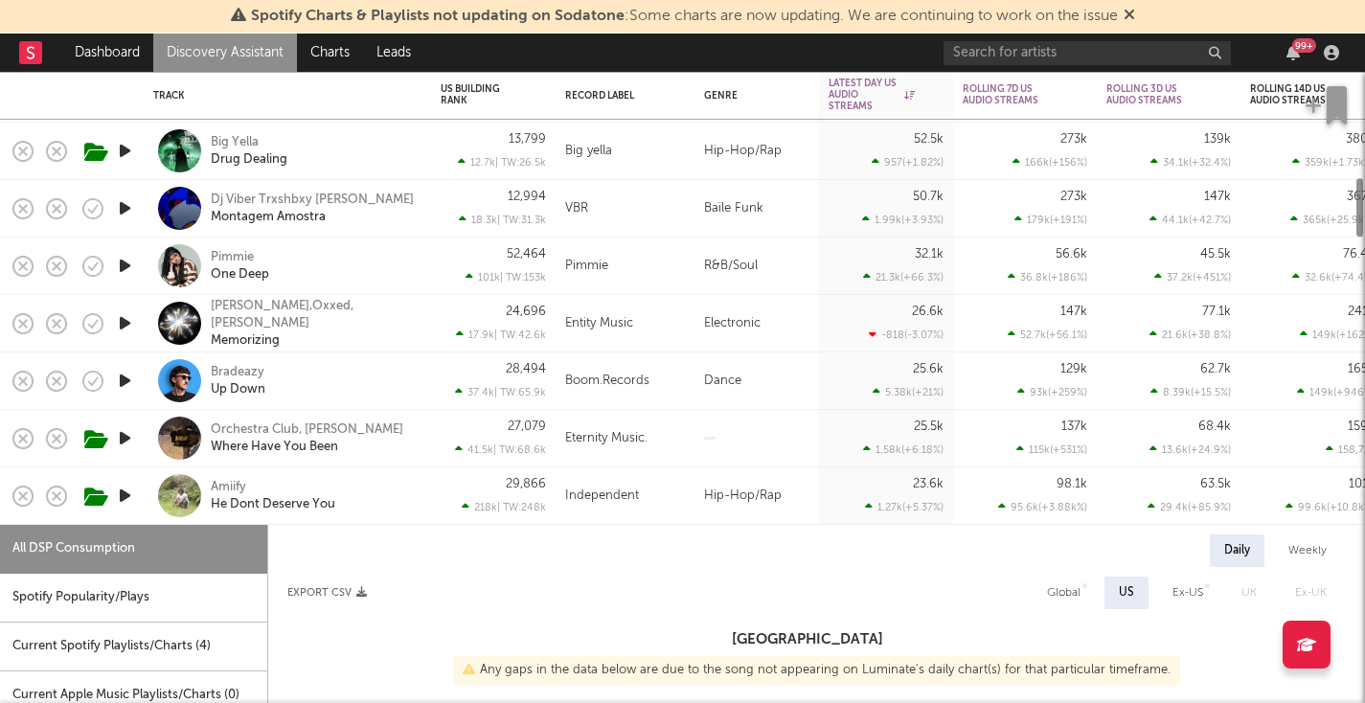 Image resolution: width=1365 pixels, height=703 pixels. I want to click on a: Montagem Amostra, so click(268, 217).